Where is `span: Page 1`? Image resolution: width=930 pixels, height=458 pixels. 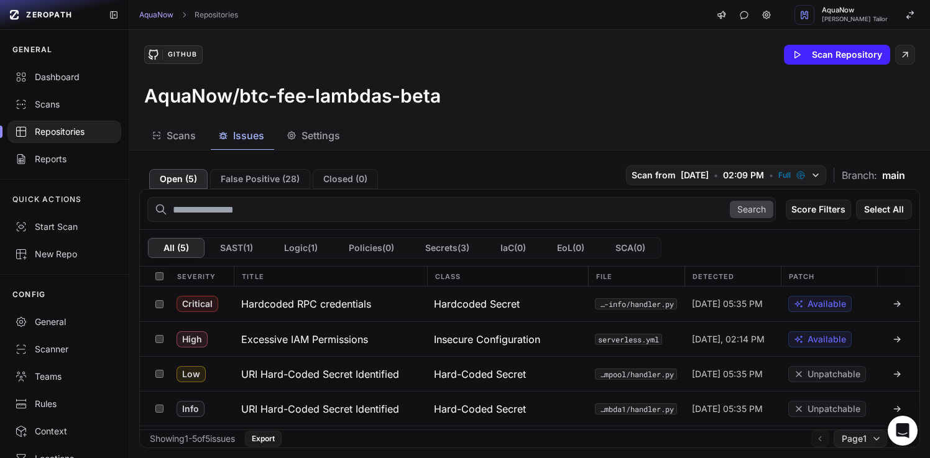
span: Page 1 is located at coordinates (854, 439).